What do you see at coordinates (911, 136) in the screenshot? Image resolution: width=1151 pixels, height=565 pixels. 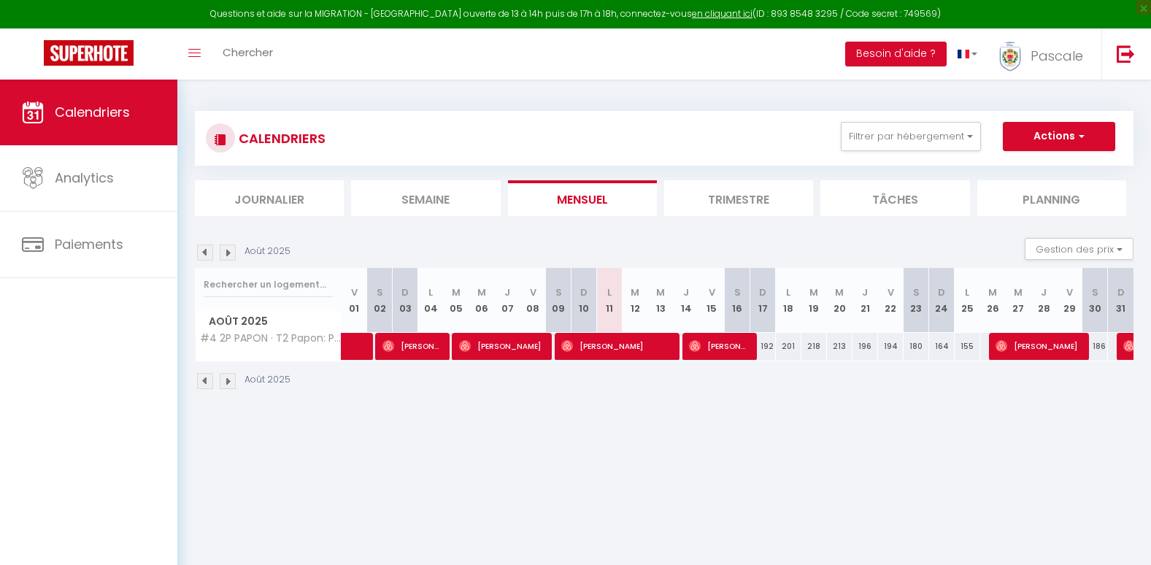 I see `button: Filtrer par hébergement` at bounding box center [911, 136].